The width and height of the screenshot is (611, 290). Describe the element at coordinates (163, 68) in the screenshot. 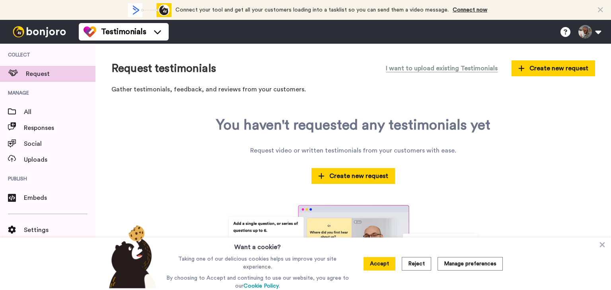

I see `h1: Request testimonials` at that location.